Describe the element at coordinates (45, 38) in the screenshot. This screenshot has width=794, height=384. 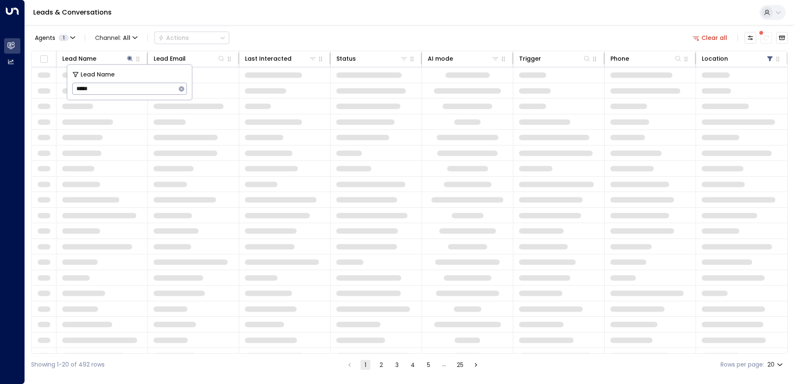
I see `span: Agents` at that location.